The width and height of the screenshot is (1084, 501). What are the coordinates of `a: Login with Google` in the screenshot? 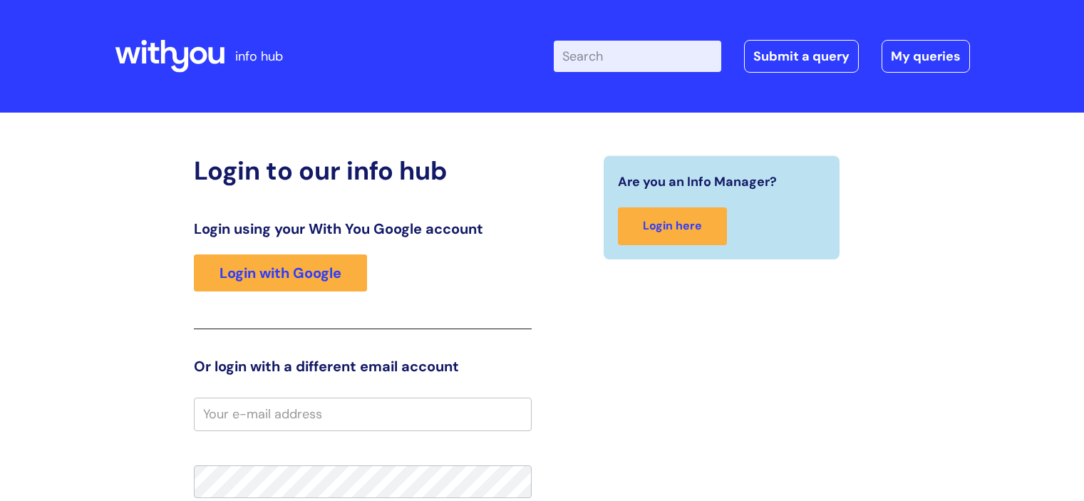 It's located at (280, 273).